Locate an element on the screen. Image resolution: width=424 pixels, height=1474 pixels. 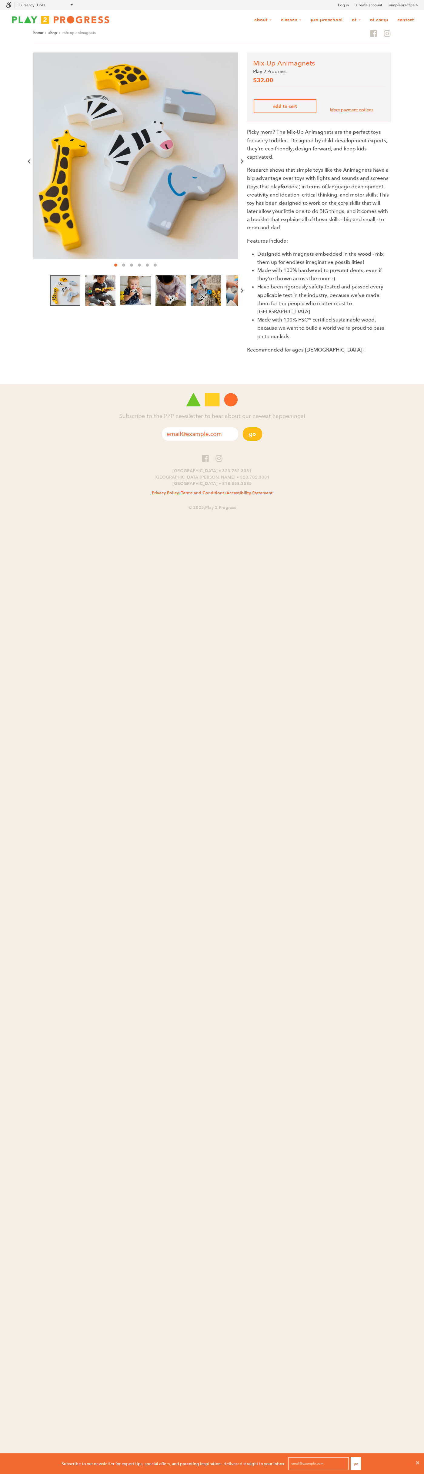
a: Privacy Policy is located at coordinates (165, 493).